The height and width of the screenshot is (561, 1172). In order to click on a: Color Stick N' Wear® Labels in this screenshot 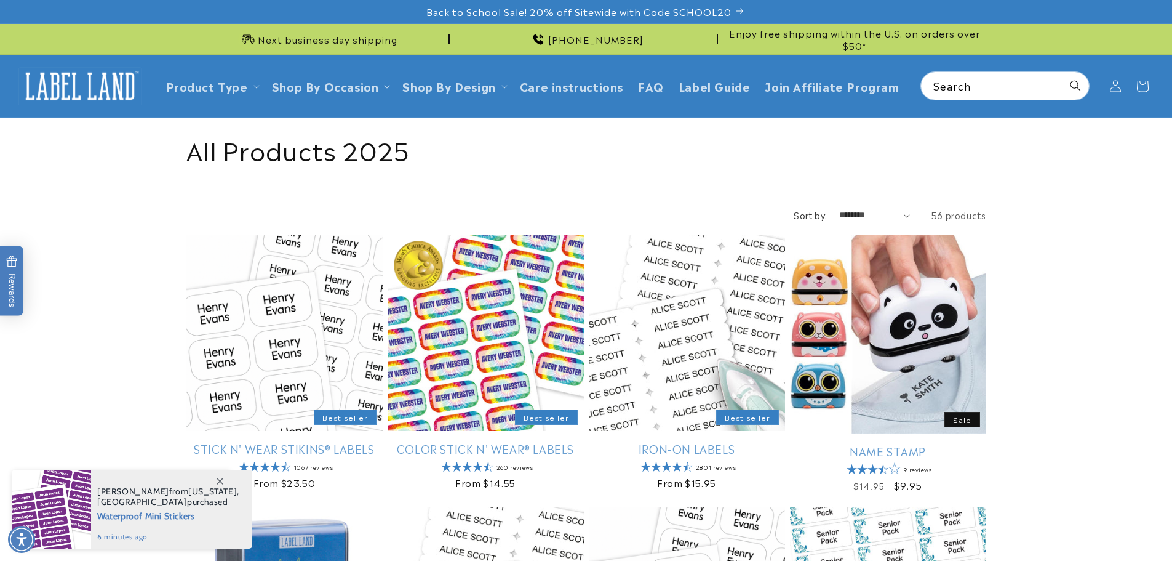, I will do `click(485, 448)`.